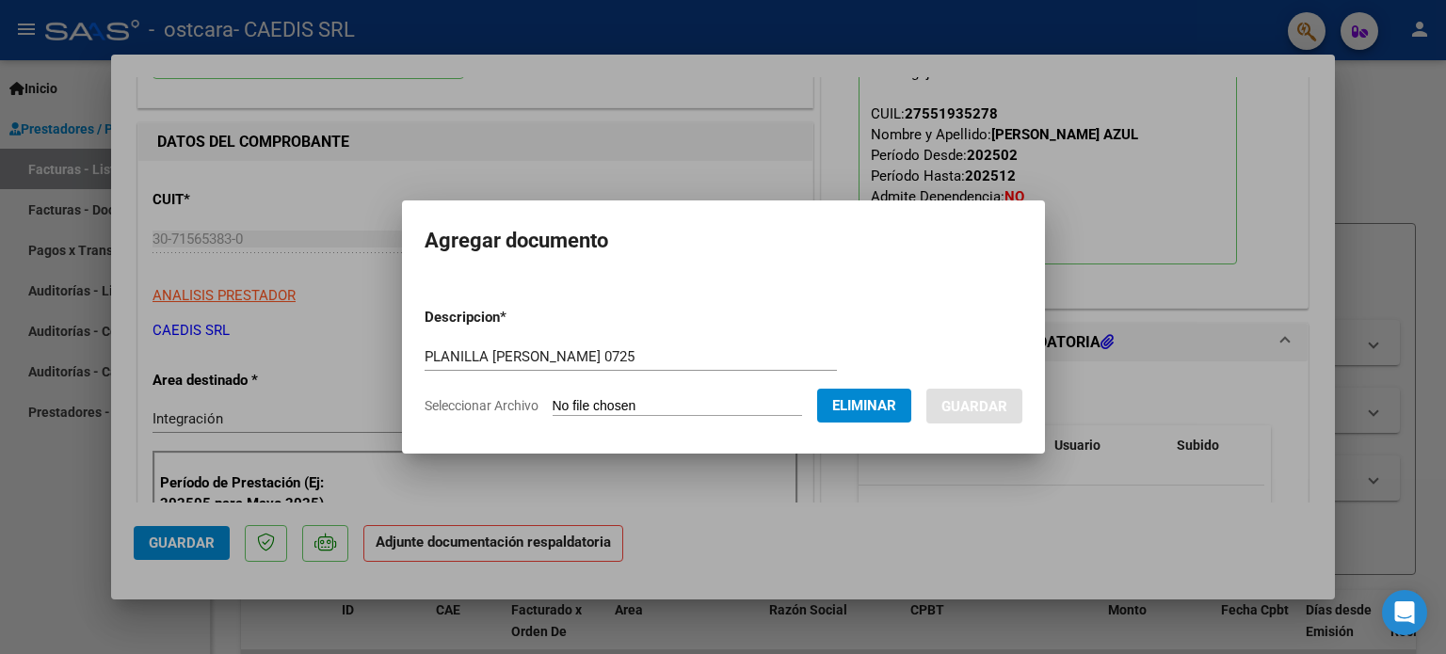 The width and height of the screenshot is (1446, 654). Describe the element at coordinates (723, 241) in the screenshot. I see `h2: Agregar documento` at that location.